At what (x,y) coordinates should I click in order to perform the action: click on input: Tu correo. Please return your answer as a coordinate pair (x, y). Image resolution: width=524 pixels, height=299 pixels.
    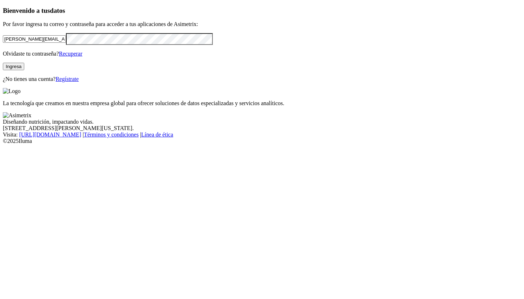
    Looking at the image, I should click on (34, 39).